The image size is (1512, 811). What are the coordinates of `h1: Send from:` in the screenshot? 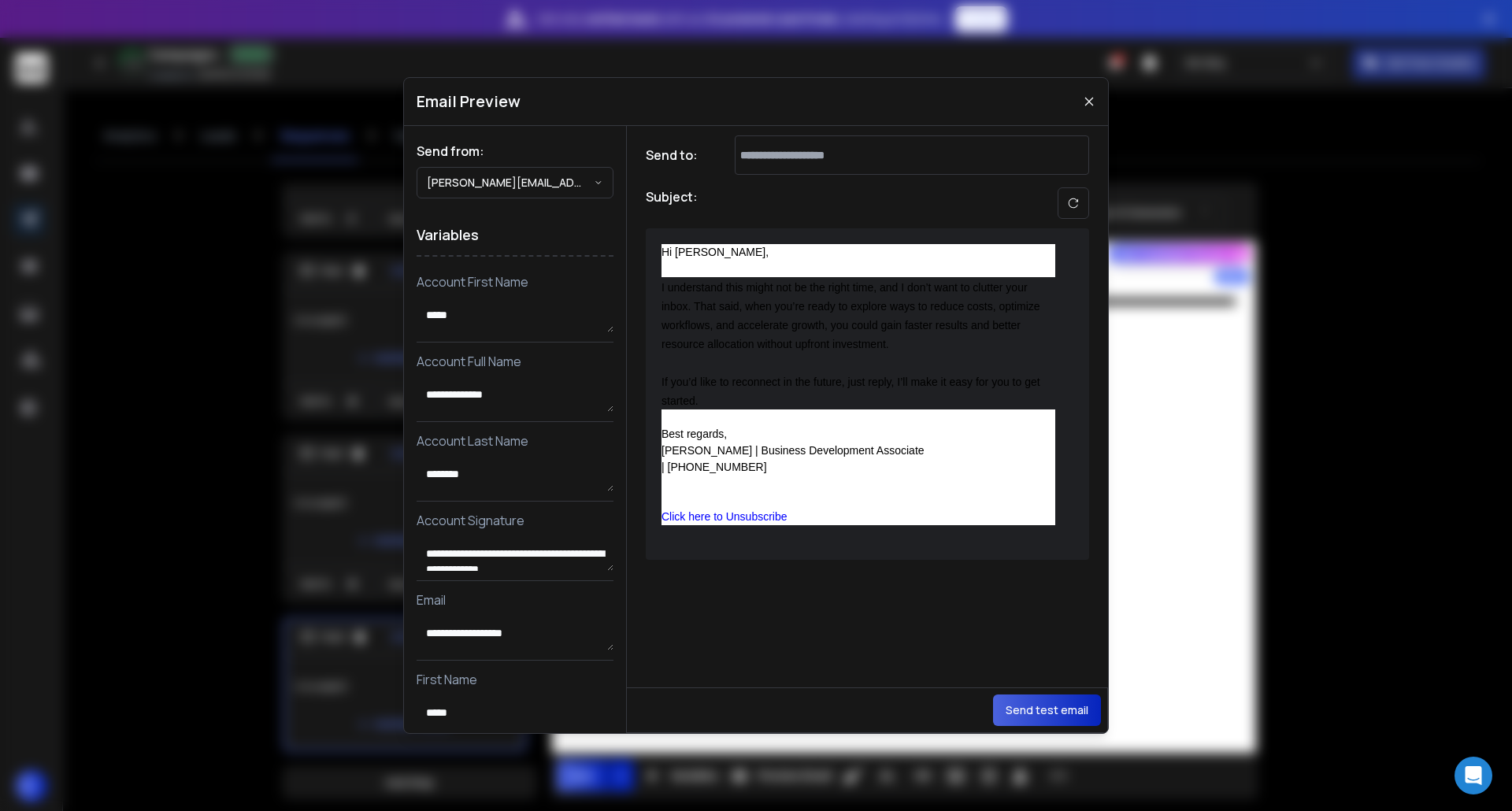 It's located at (515, 152).